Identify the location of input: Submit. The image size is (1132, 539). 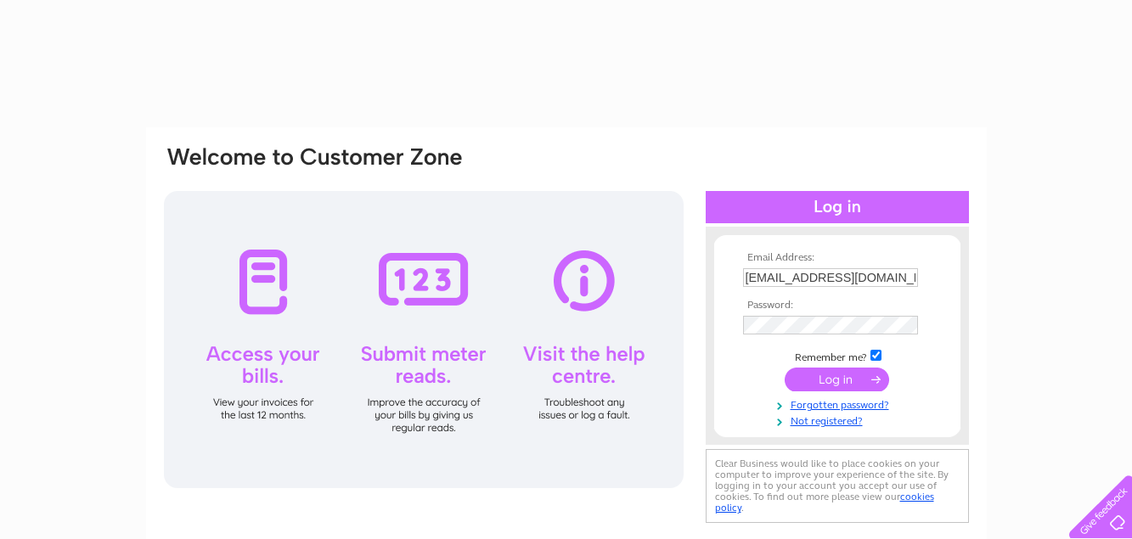
(836, 380).